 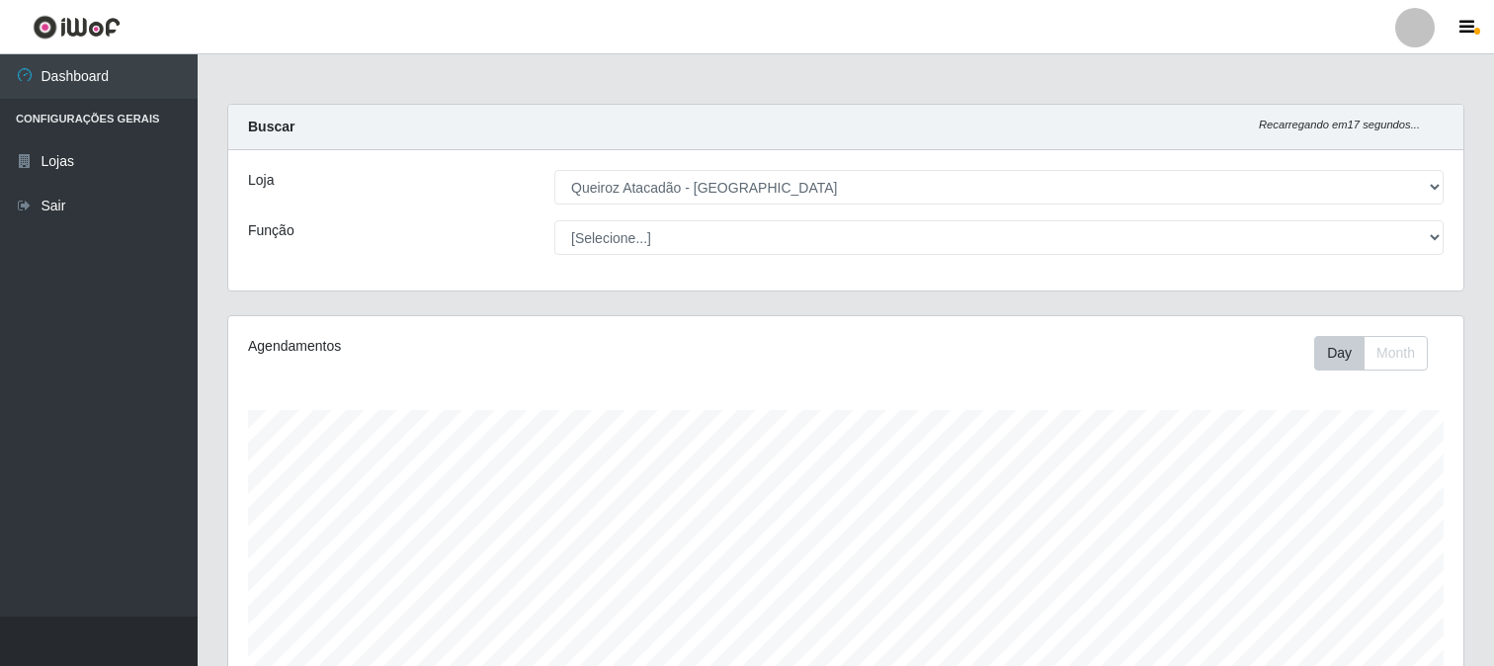 I want to click on label: Loja, so click(x=261, y=180).